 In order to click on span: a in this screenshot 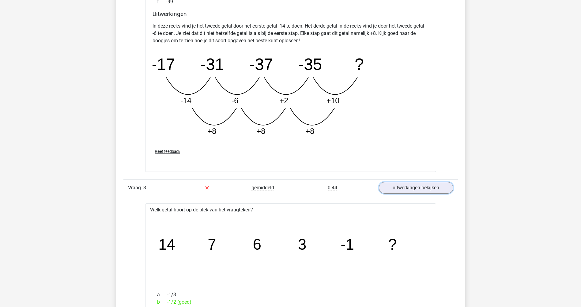, I will do `click(162, 295)`.